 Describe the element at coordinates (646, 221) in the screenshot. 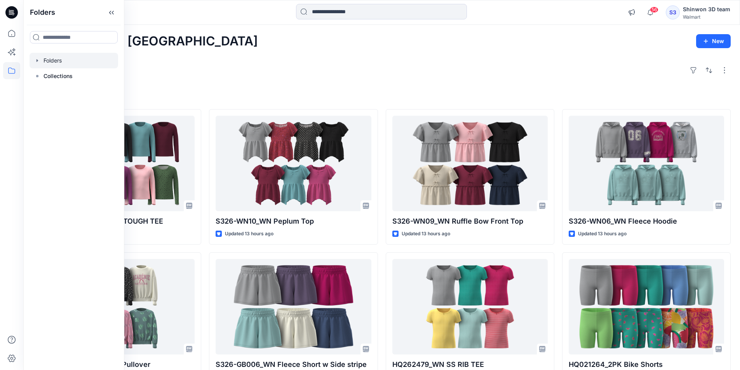

I see `p: S326-WN06_WN Fleece Hoodie` at that location.